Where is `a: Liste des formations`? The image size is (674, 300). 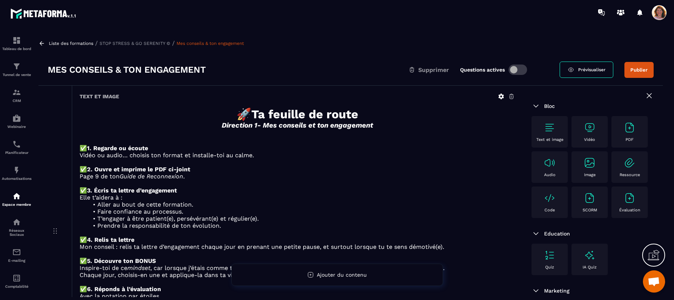 a: Liste des formations is located at coordinates (71, 43).